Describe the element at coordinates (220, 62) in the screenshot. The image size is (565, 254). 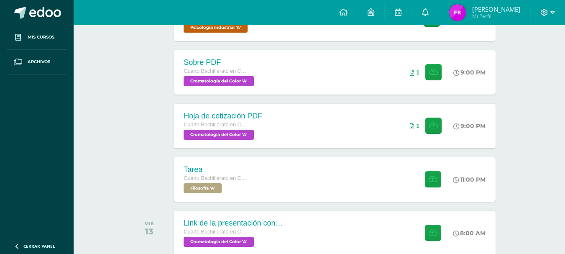
I see `div: Sobre PDF` at that location.